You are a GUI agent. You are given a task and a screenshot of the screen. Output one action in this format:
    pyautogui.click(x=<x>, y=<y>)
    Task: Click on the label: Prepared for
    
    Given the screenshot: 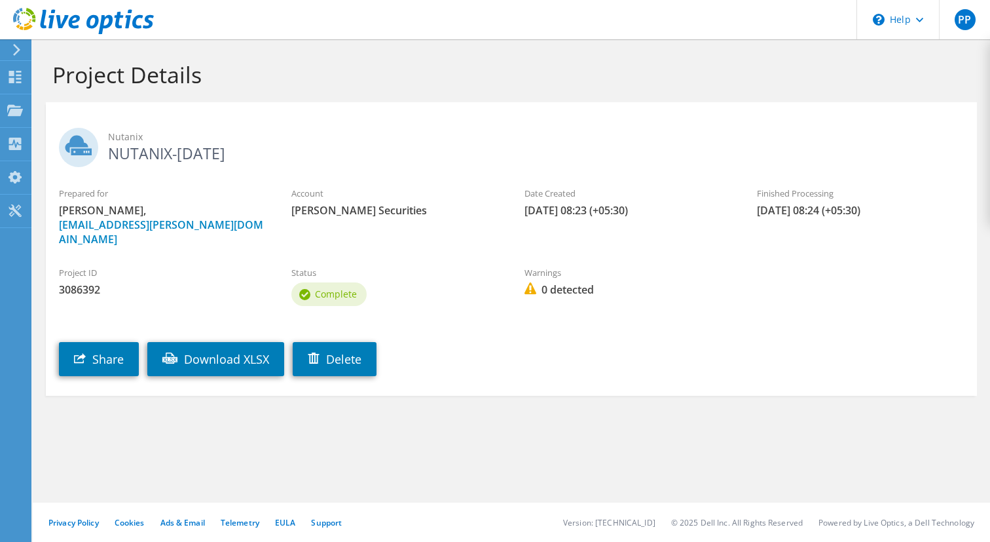 What is the action you would take?
    pyautogui.click(x=162, y=193)
    